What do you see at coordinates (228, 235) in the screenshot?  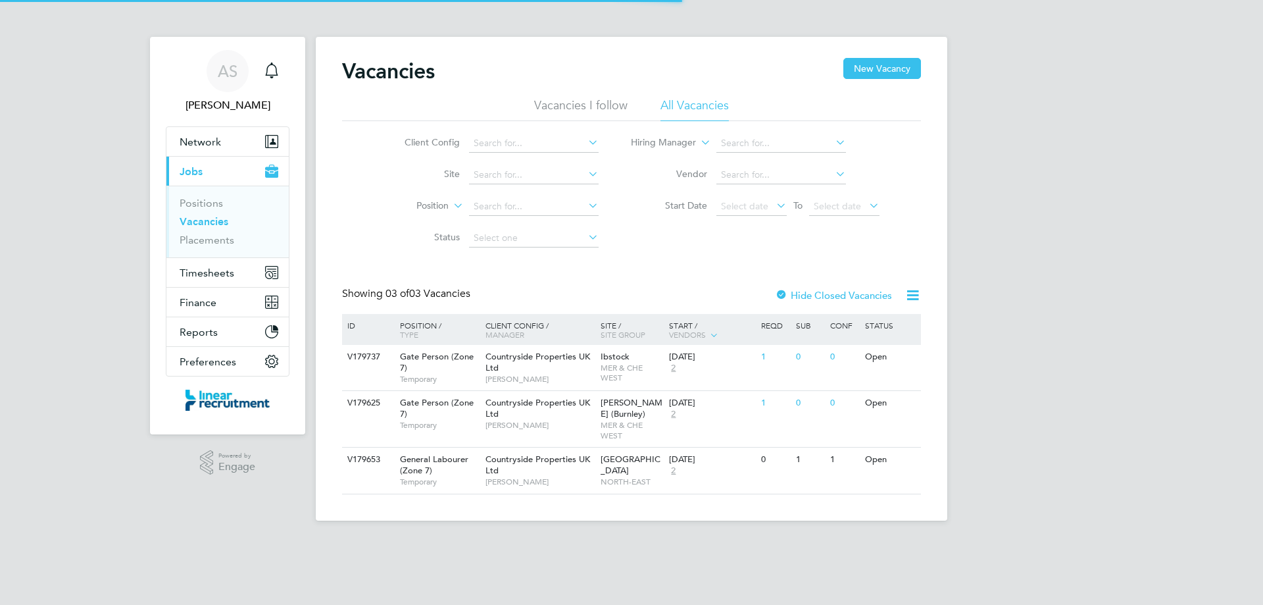 I see `nav: Main navigation` at bounding box center [228, 235].